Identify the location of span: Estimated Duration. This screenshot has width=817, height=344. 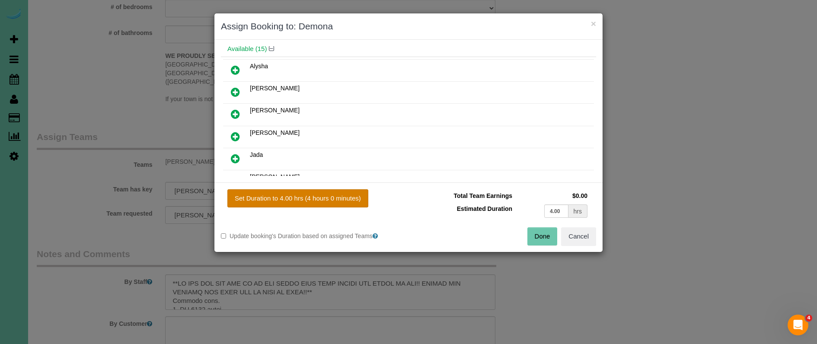
(484, 209).